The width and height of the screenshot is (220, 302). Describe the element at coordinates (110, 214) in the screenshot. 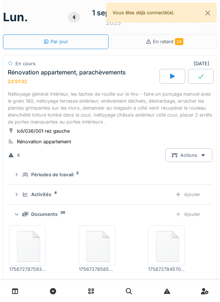

I see `summary: Documents20Ajouter` at that location.